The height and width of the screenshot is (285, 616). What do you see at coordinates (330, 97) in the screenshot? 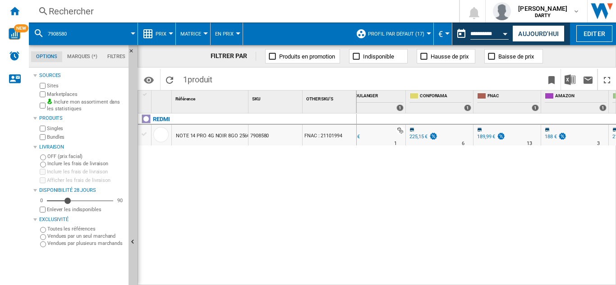
I see `div: OTHER SKU'S Sort None` at bounding box center [330, 97].